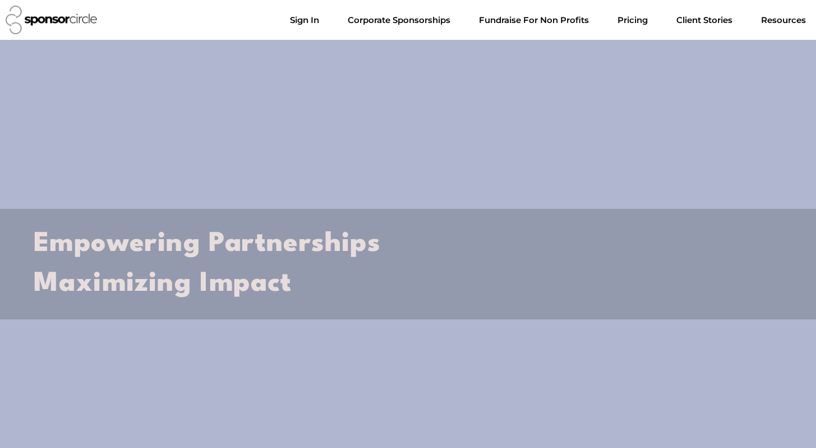 The image size is (816, 448). Describe the element at coordinates (305, 20) in the screenshot. I see `a: Sign In` at that location.